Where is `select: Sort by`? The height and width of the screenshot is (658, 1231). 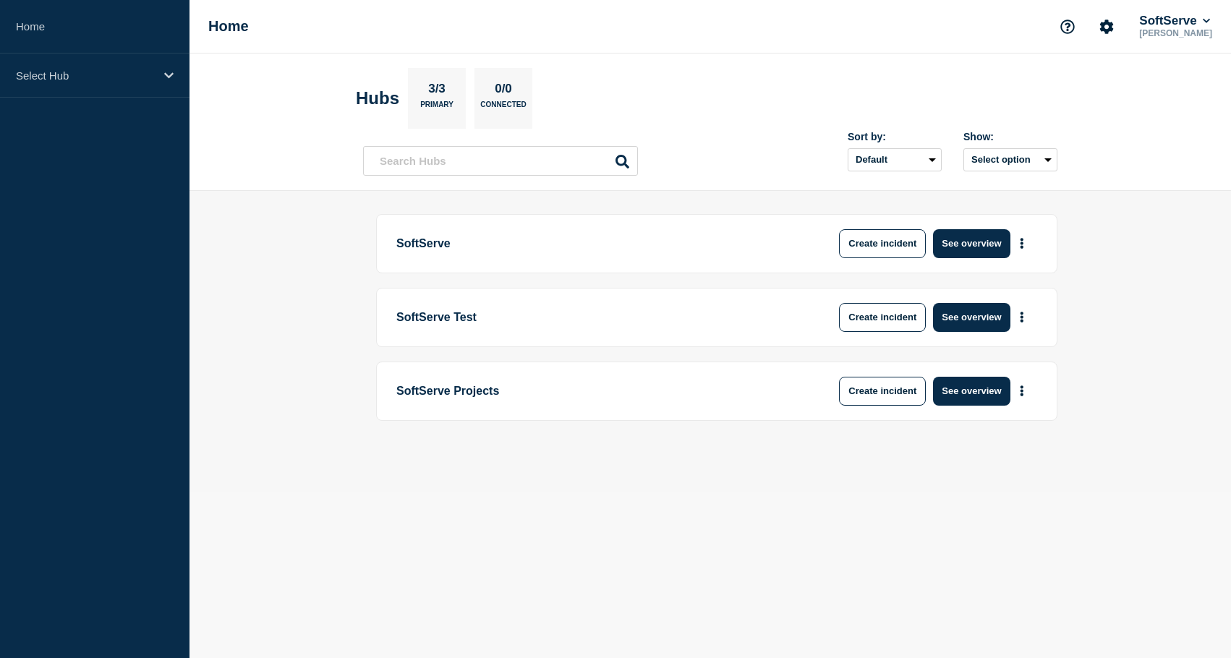
select: Sort by is located at coordinates (895, 160).